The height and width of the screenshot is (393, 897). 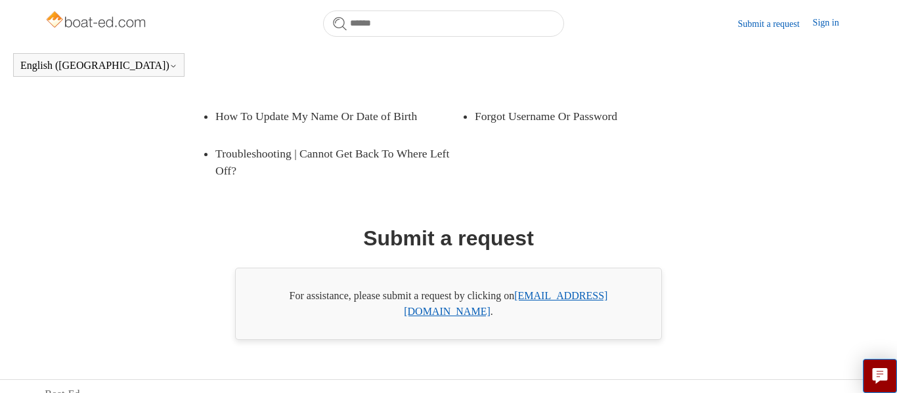 What do you see at coordinates (448, 304) in the screenshot?
I see `div: For assistance, please submit a request by clicking on .` at bounding box center [448, 304].